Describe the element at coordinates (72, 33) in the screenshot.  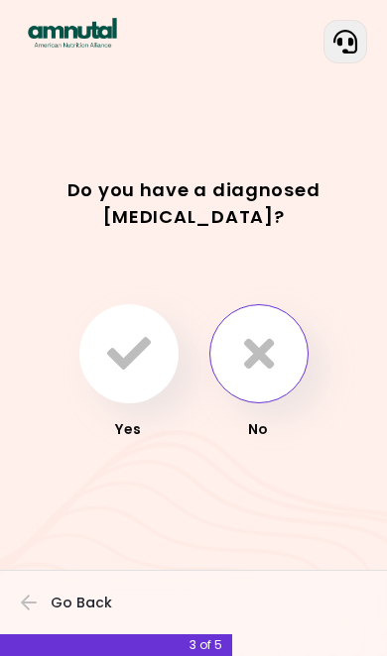
I see `img: AmNutAl` at that location.